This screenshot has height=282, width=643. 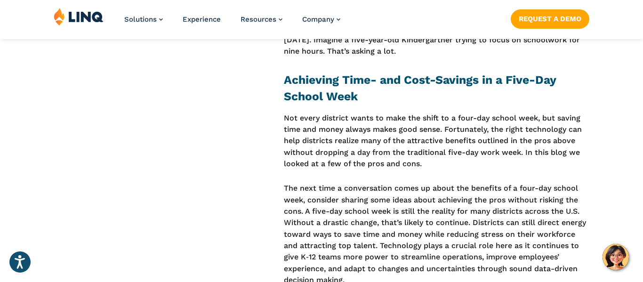 What do you see at coordinates (201, 19) in the screenshot?
I see `a: Experience` at bounding box center [201, 19].